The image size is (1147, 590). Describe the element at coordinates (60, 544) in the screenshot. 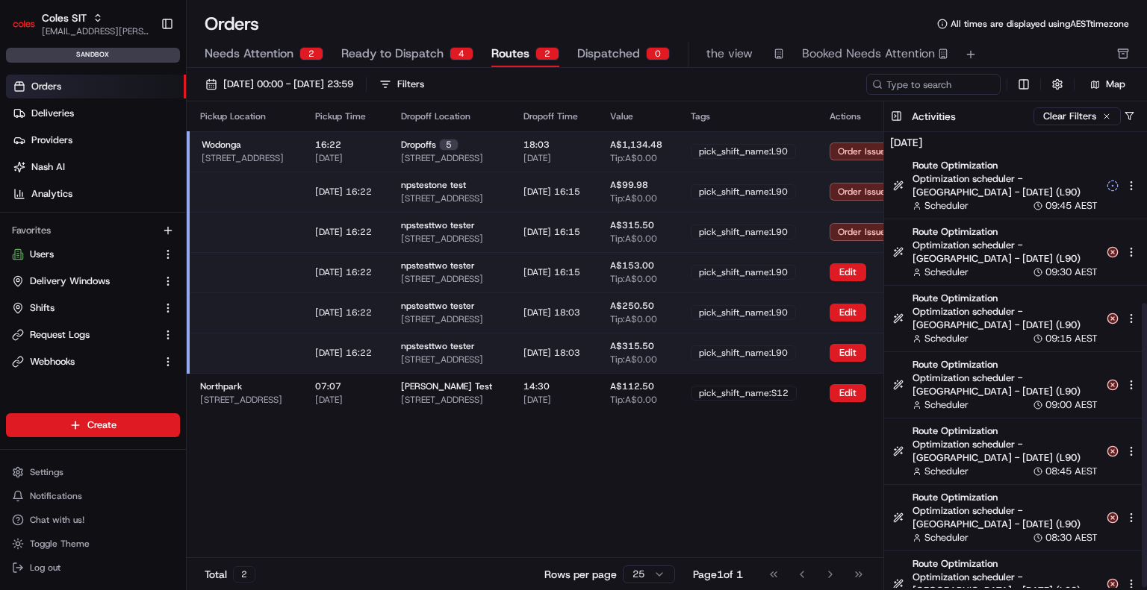

I see `span: Toggle Theme` at that location.